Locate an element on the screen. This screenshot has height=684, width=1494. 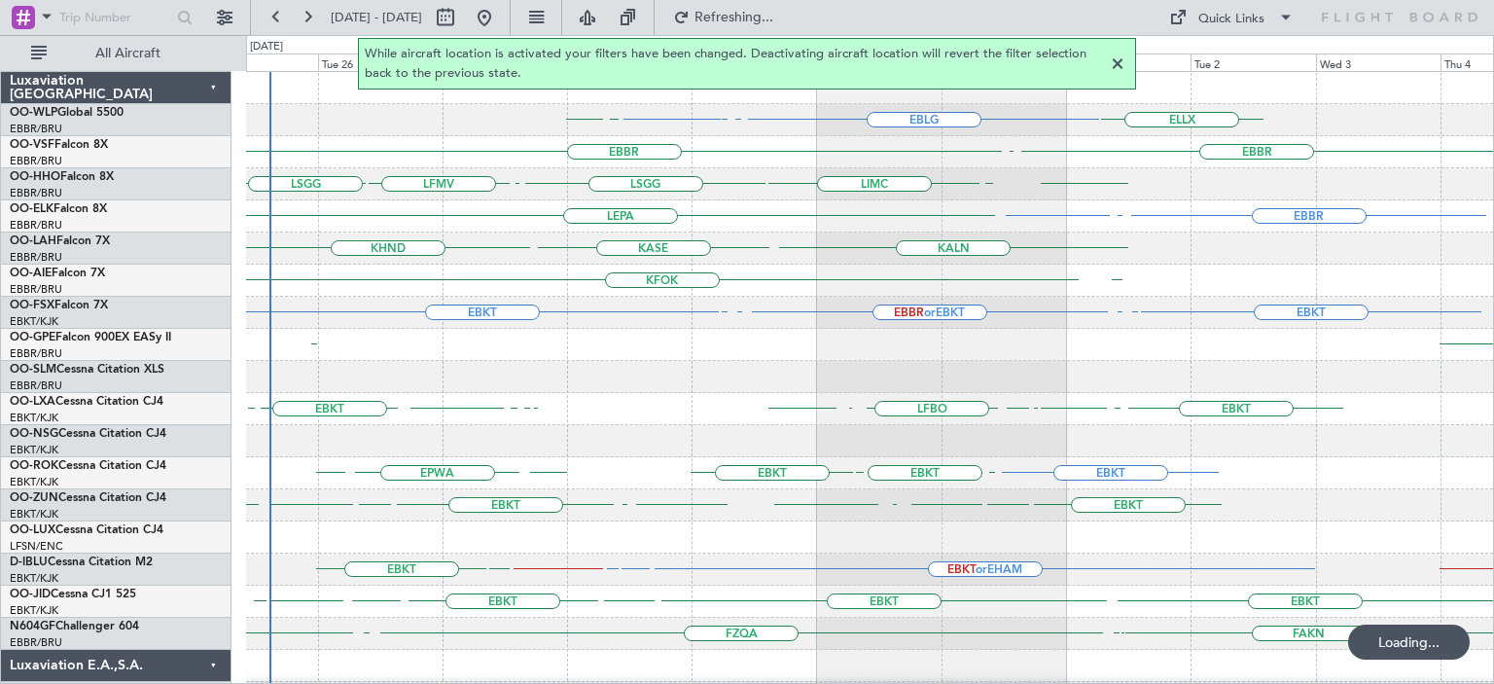
span: While aircraft location is activated your filters have been changed. Deactivating aircraft locati... is located at coordinates (735, 63).